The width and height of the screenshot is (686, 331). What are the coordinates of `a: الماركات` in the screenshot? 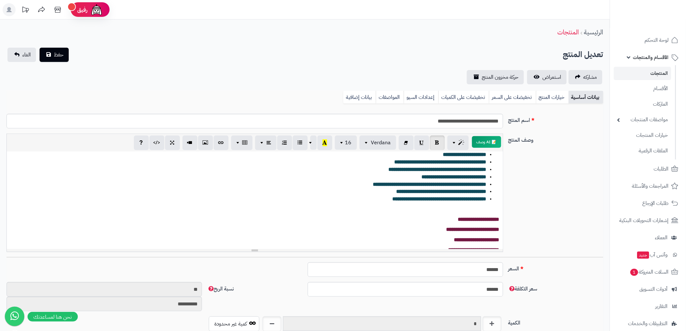 It's located at (643, 104).